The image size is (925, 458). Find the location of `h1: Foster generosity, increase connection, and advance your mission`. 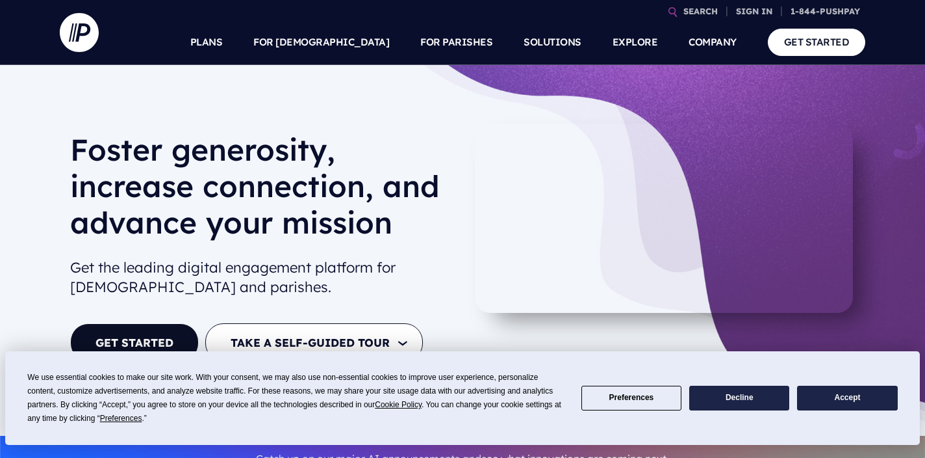

h1: Foster generosity, increase connection, and advance your mission is located at coordinates (261, 191).